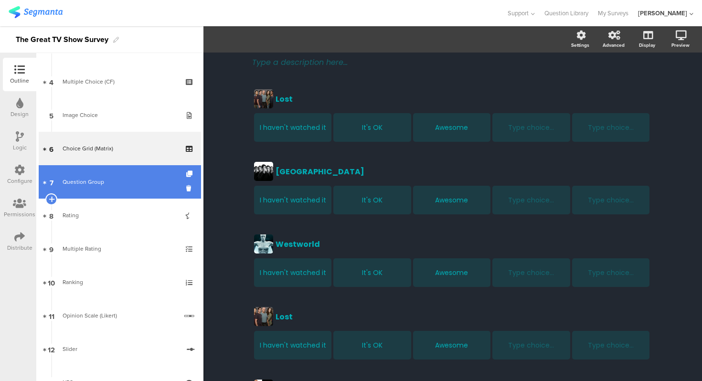 The height and width of the screenshot is (381, 702). What do you see at coordinates (120, 316) in the screenshot?
I see `div: Opinion Scale (Likert)` at bounding box center [120, 316].